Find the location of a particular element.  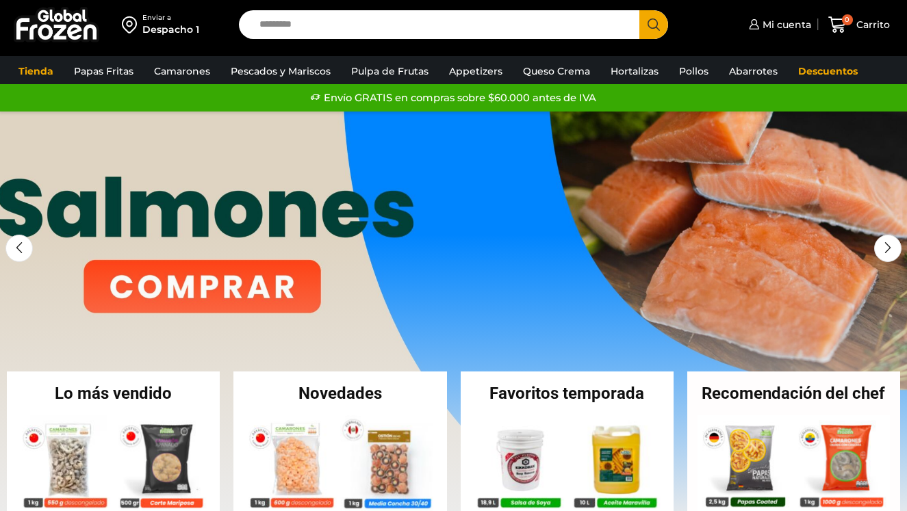

a: Camarones is located at coordinates (182, 71).